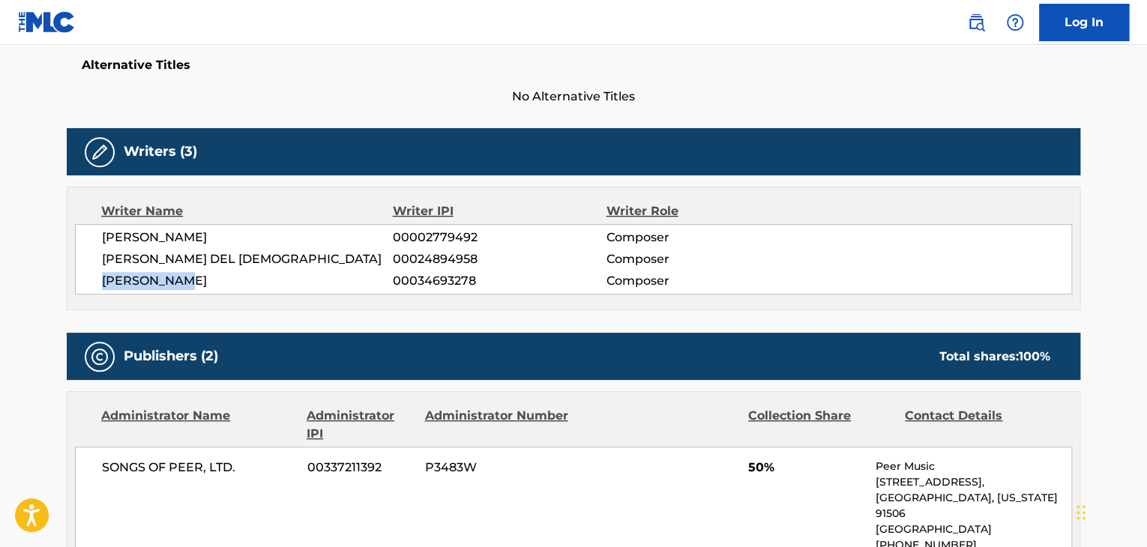  I want to click on div: Writer Name, so click(247, 211).